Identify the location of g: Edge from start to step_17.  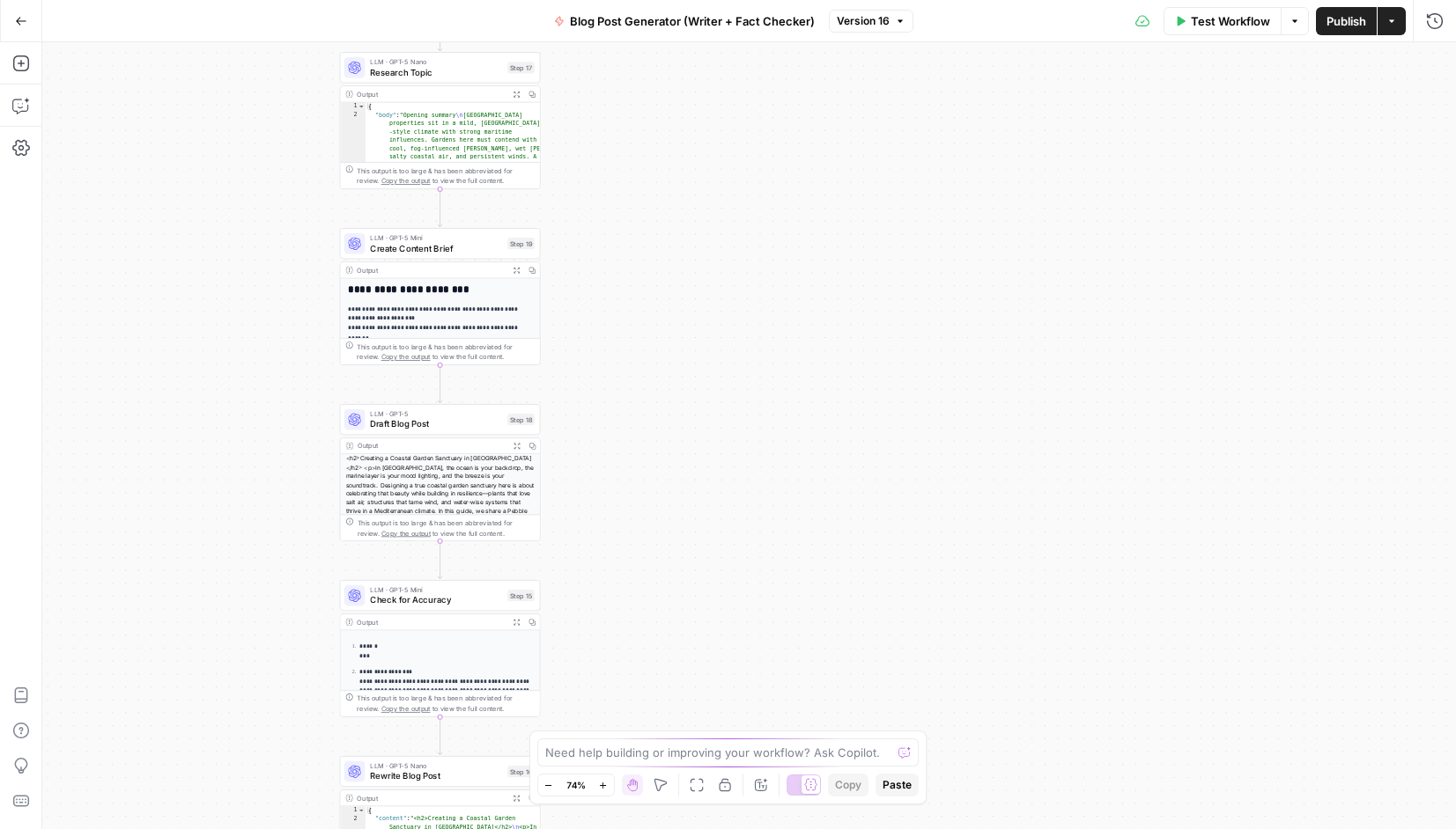
(439, 32).